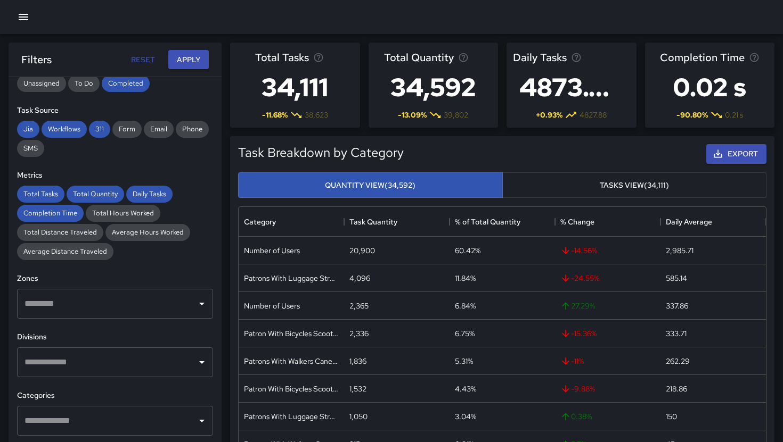  Describe the element at coordinates (192, 129) in the screenshot. I see `div: Phone` at that location.